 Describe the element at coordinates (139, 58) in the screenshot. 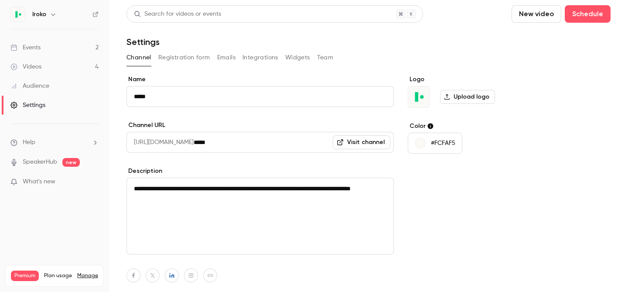

I see `button: Channel` at that location.